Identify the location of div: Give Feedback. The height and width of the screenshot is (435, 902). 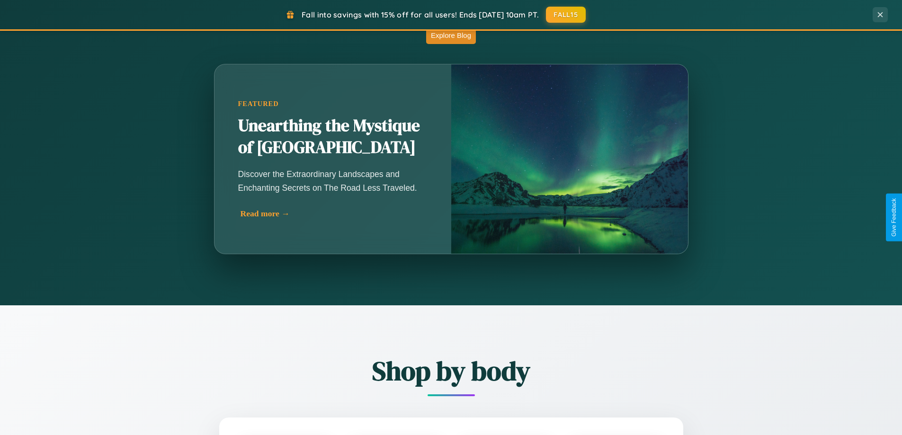
(894, 217).